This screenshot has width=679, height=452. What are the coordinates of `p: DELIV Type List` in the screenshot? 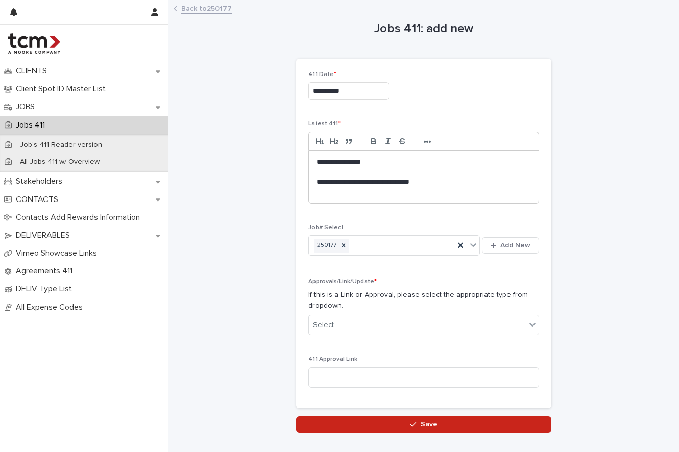 It's located at (46, 289).